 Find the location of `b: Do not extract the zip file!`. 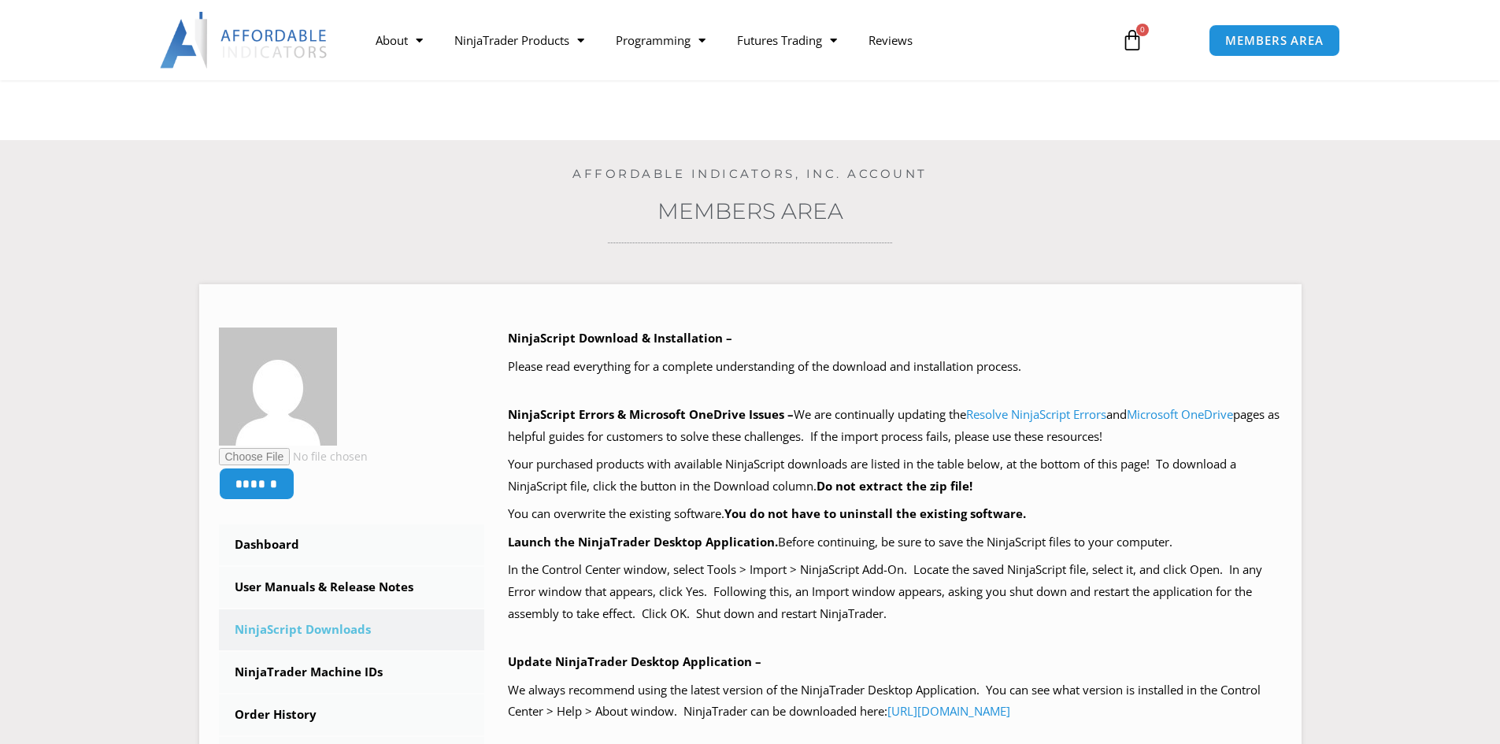

b: Do not extract the zip file! is located at coordinates (895, 486).